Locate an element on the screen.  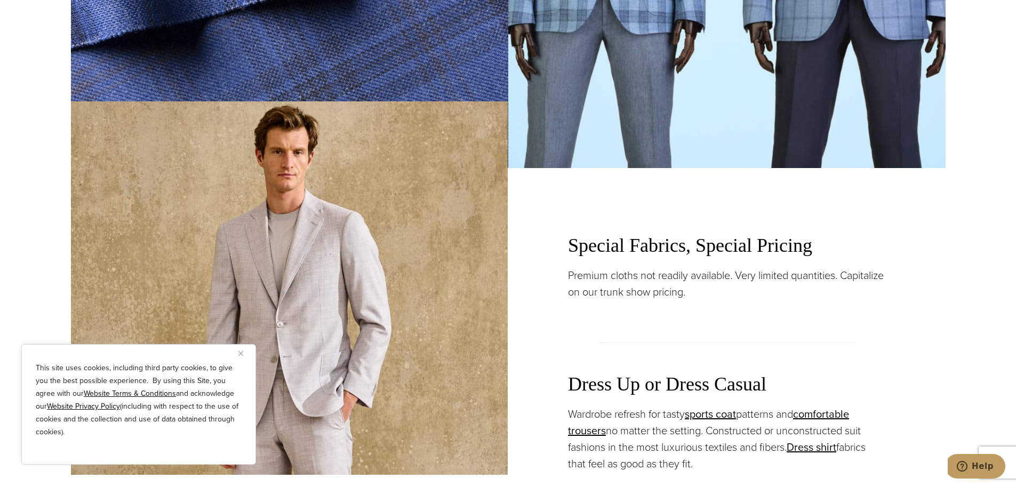
span: Help is located at coordinates (35, 12).